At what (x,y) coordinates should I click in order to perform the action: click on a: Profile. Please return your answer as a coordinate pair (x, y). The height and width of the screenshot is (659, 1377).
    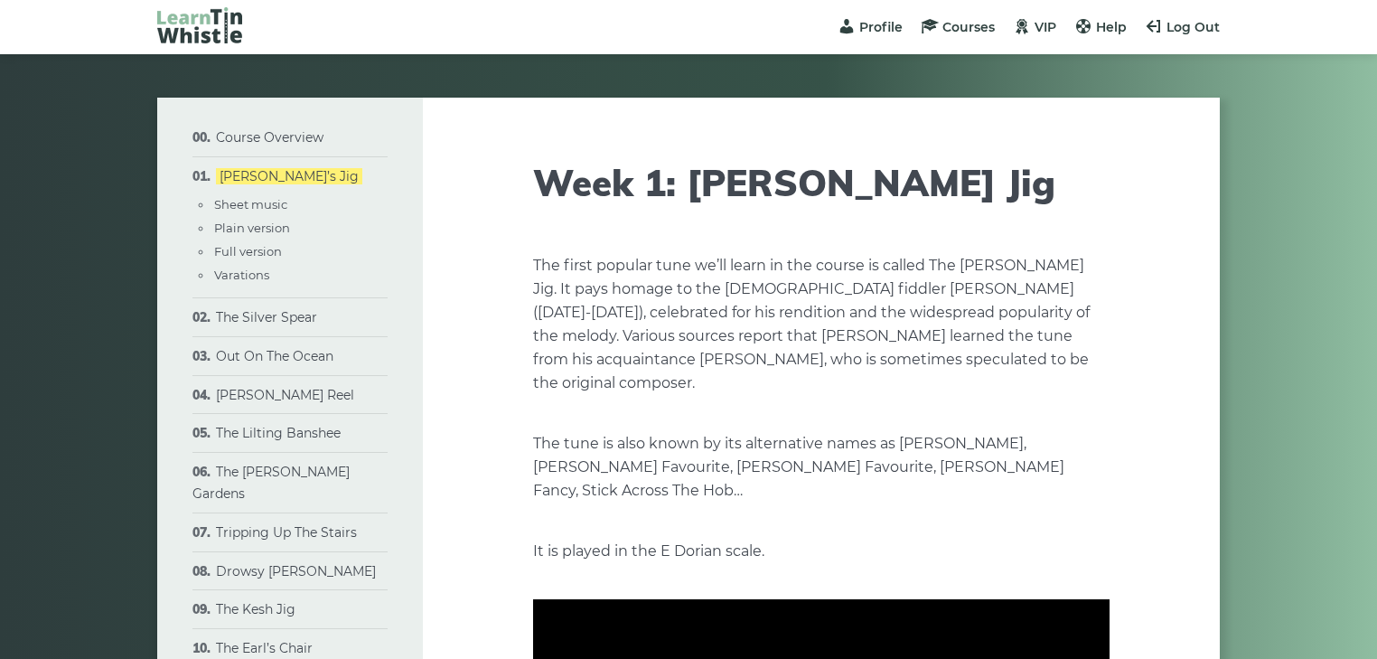
    Looking at the image, I should click on (870, 27).